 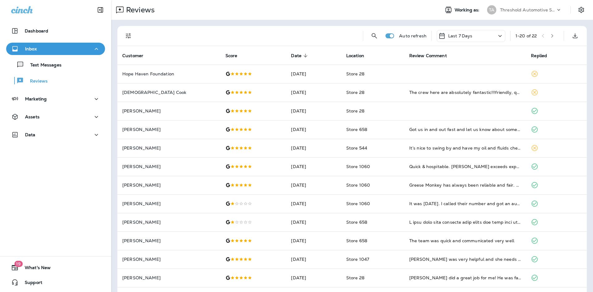 What do you see at coordinates (56, 49) in the screenshot?
I see `button: Inbox` at bounding box center [56, 49].